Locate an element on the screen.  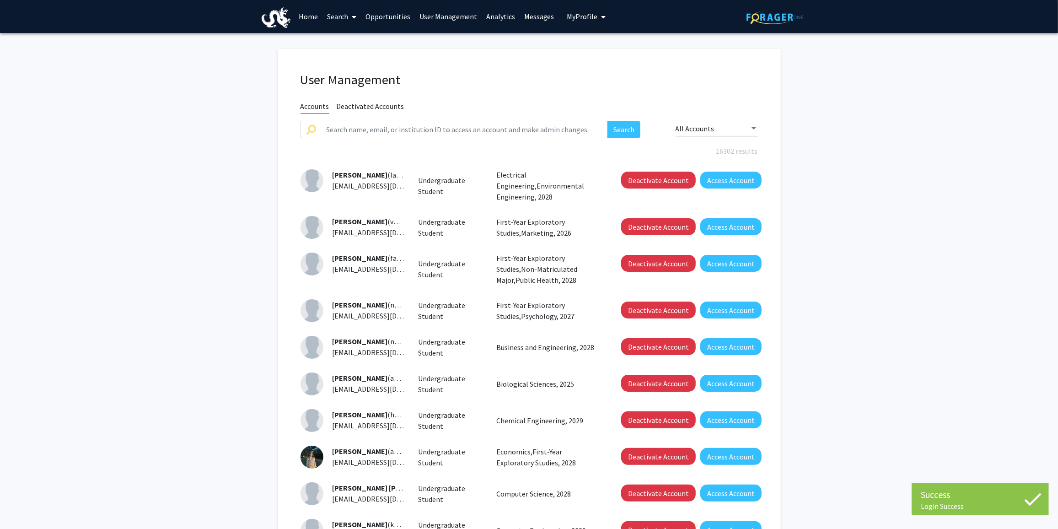
p: First-Year Exploratory Studies,Psychology, 2027 is located at coordinates (549, 311).